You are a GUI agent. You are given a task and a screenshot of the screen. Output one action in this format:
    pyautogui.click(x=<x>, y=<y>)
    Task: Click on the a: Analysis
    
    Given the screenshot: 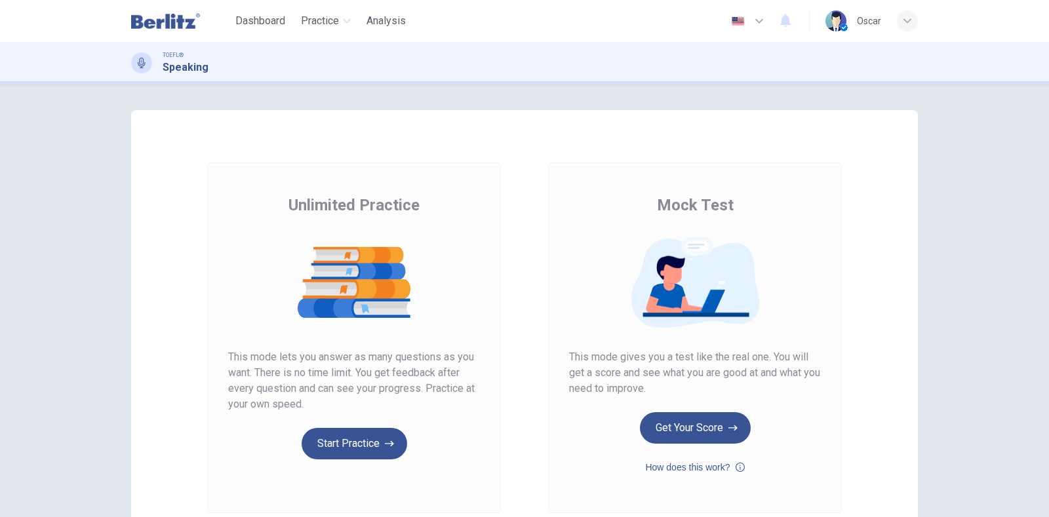 What is the action you would take?
    pyautogui.click(x=386, y=21)
    